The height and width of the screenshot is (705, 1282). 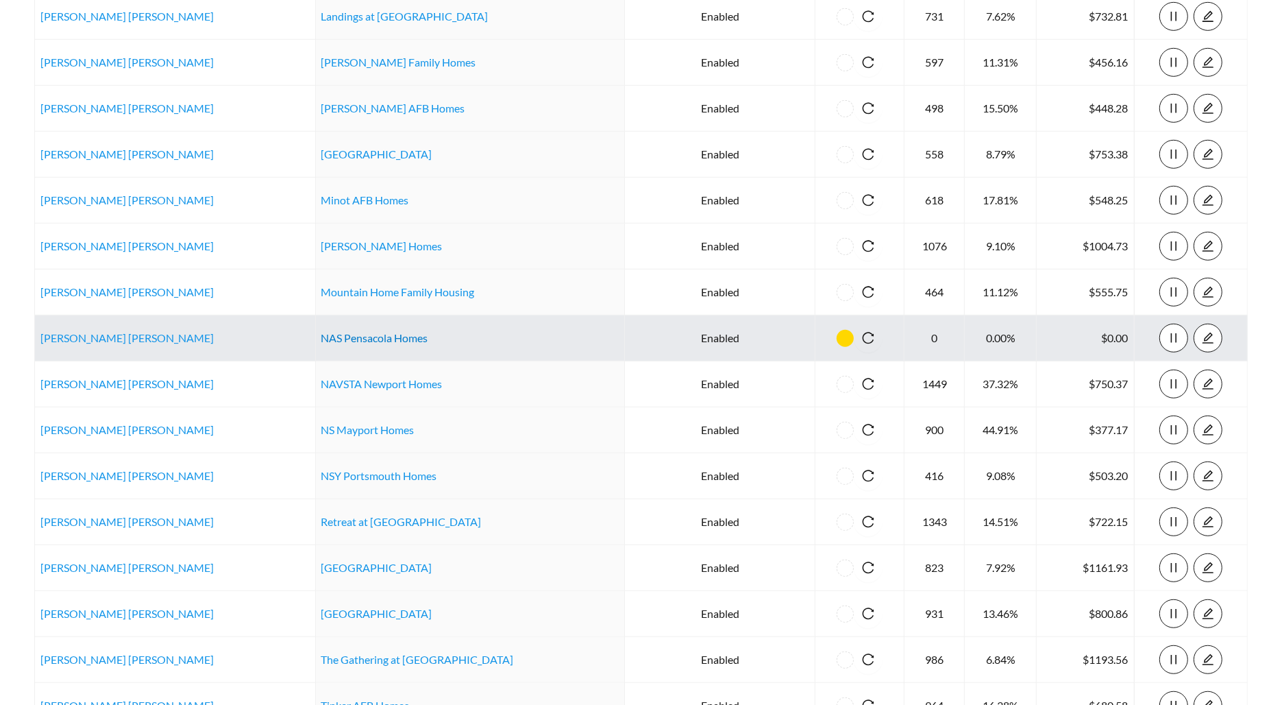 I want to click on td: 15.50%, so click(x=1001, y=108).